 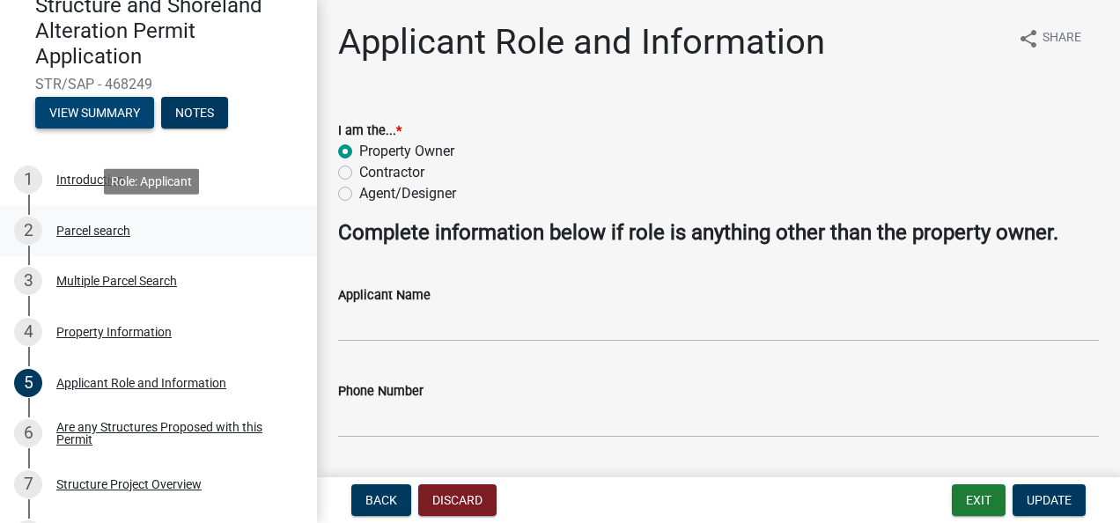 I want to click on button: Update, so click(x=1048, y=500).